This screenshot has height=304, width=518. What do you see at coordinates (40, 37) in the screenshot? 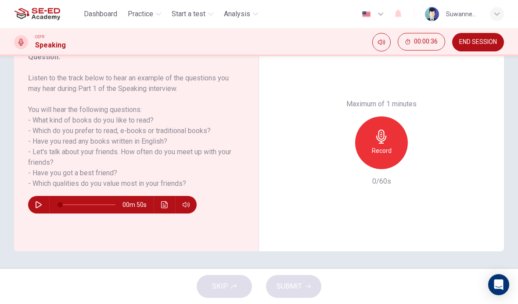
I see `span: CEFR` at bounding box center [40, 37].